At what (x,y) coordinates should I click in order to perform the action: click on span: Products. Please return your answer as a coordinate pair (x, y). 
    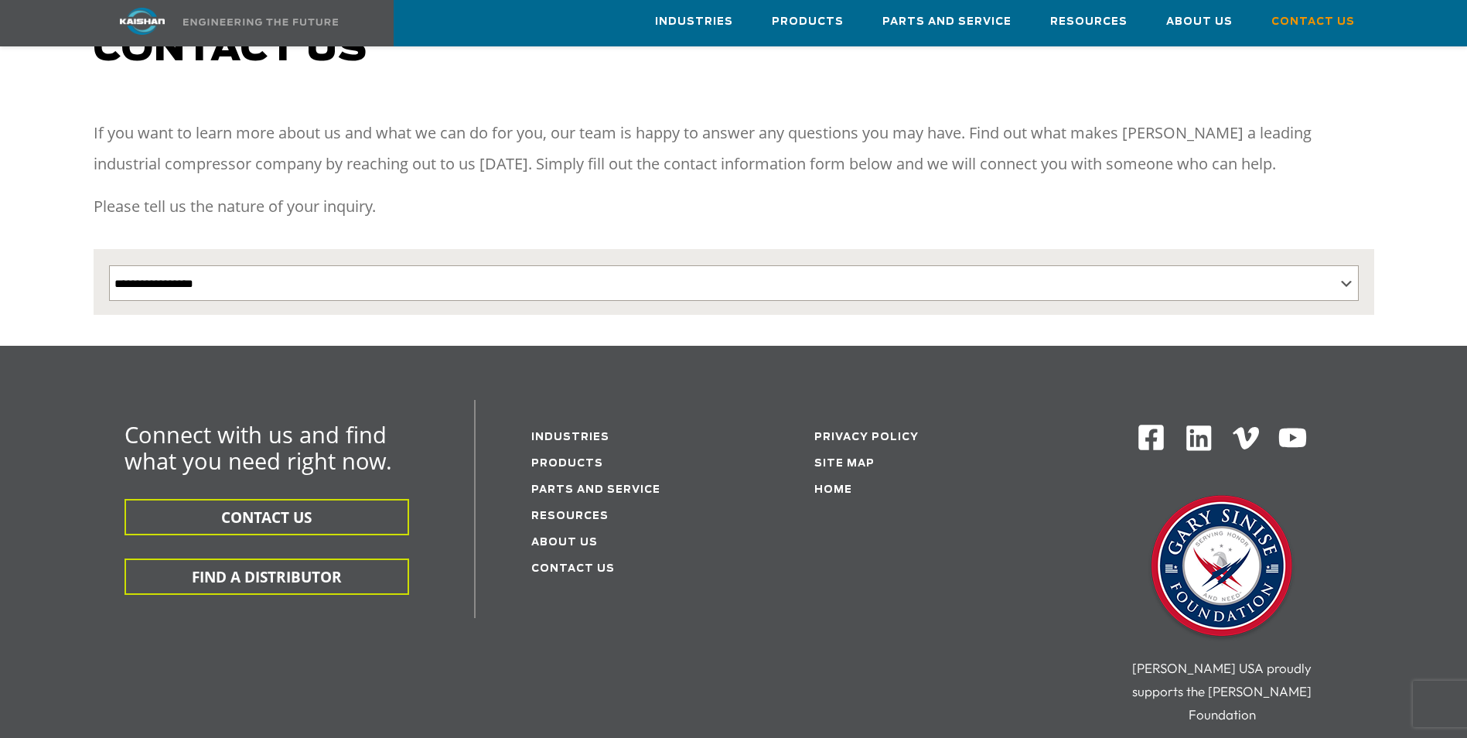
    Looking at the image, I should click on (808, 22).